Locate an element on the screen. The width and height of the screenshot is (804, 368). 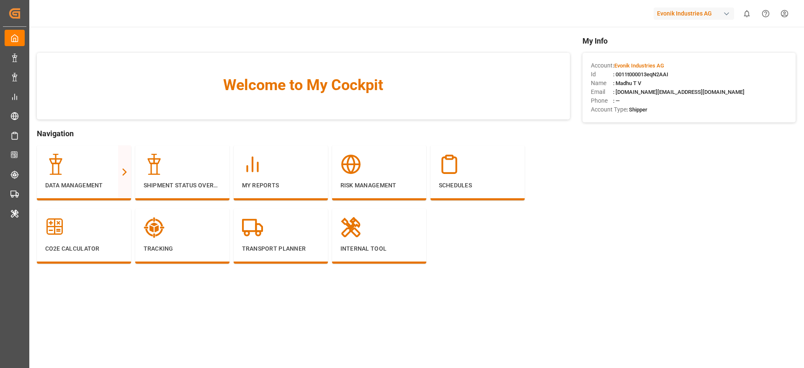
span: Evonik Industries AG is located at coordinates (639, 65).